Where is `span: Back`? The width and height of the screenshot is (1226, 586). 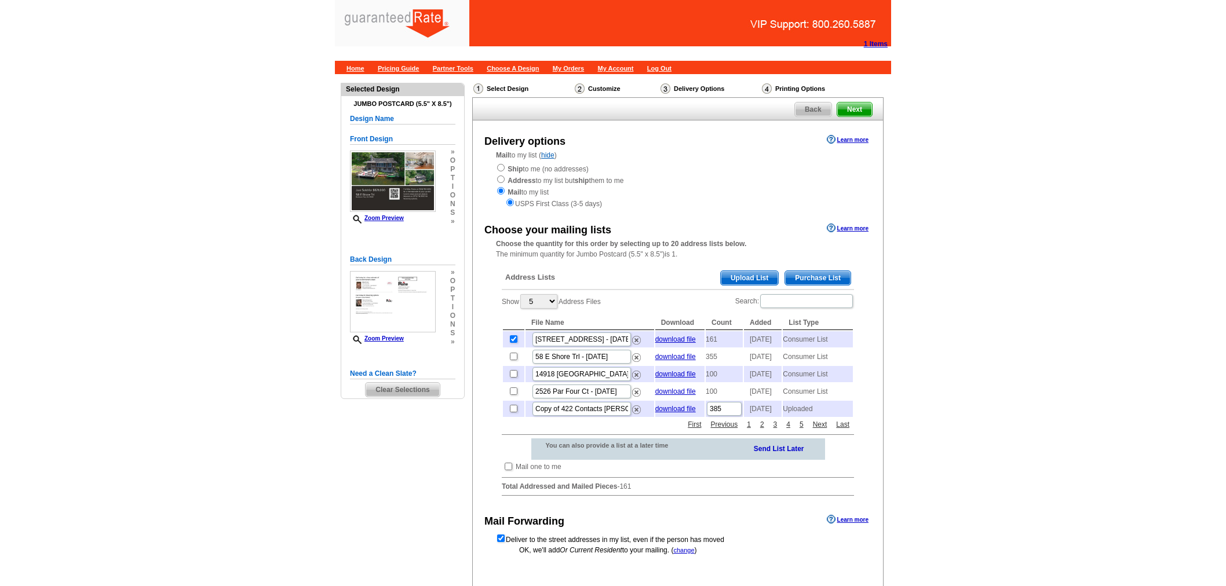
span: Back is located at coordinates (813, 110).